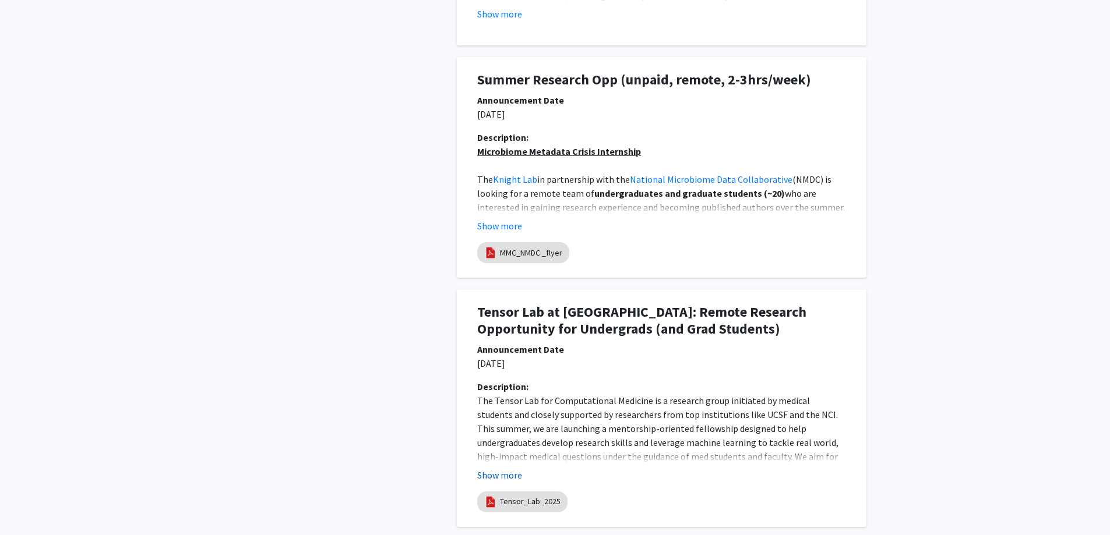 This screenshot has height=535, width=1110. I want to click on span: The, so click(485, 179).